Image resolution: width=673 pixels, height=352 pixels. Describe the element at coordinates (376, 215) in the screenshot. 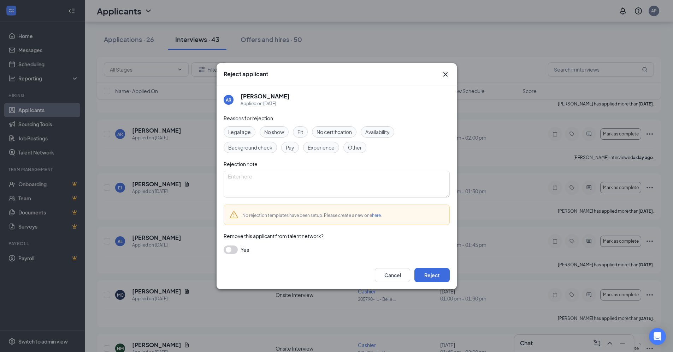

I see `a: here` at that location.